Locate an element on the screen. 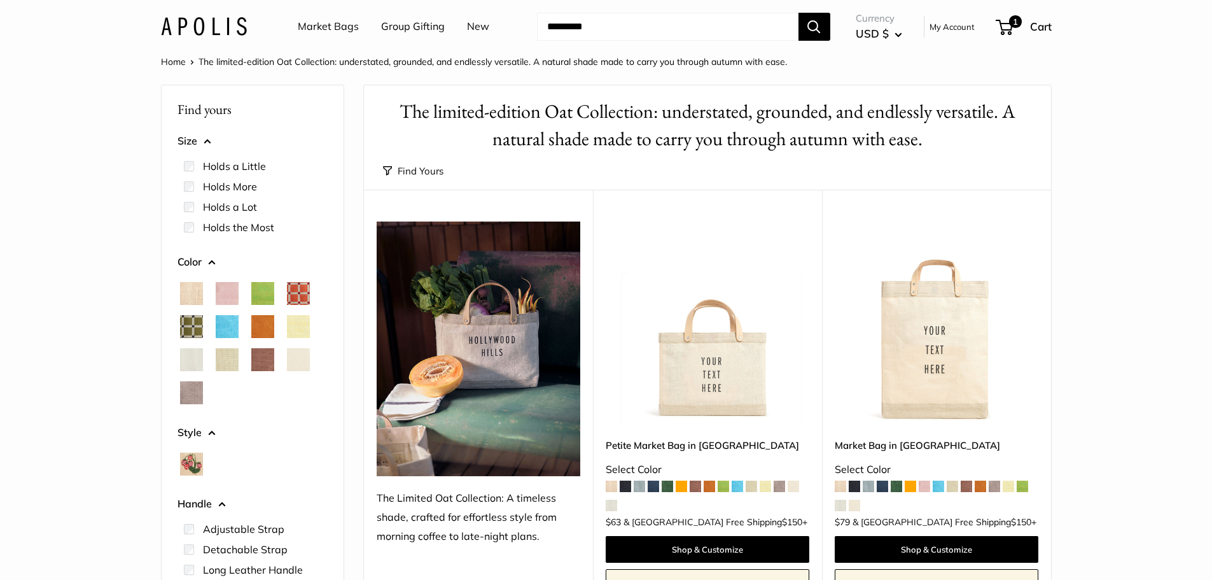  img: Apolis is located at coordinates (204, 26).